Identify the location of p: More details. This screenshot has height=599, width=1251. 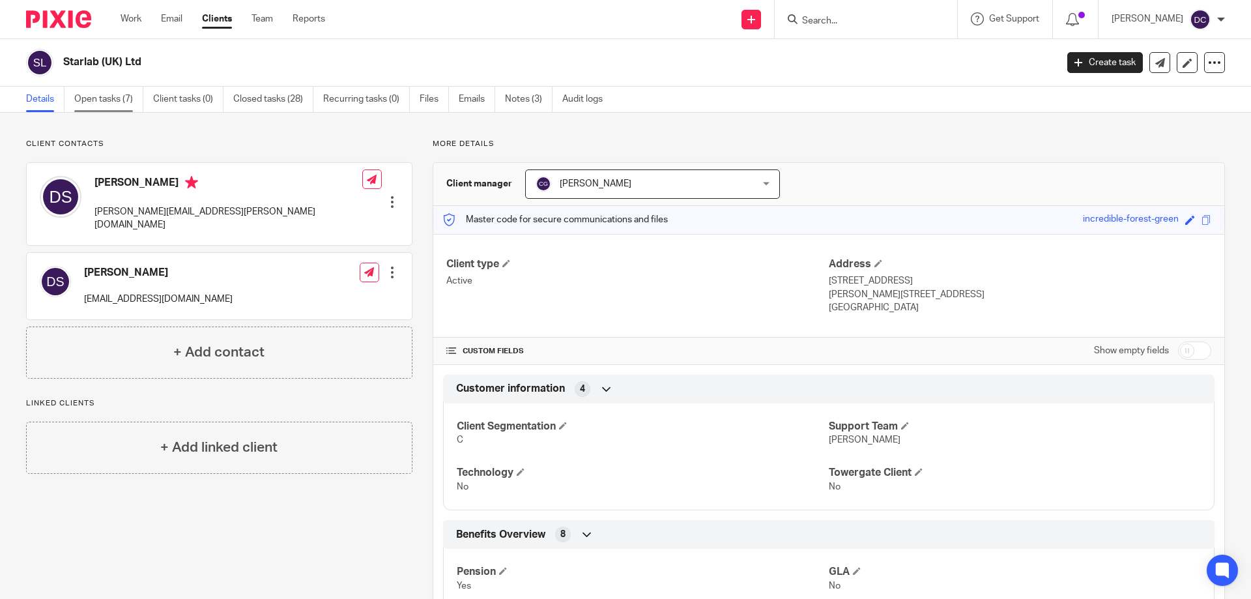
(829, 144).